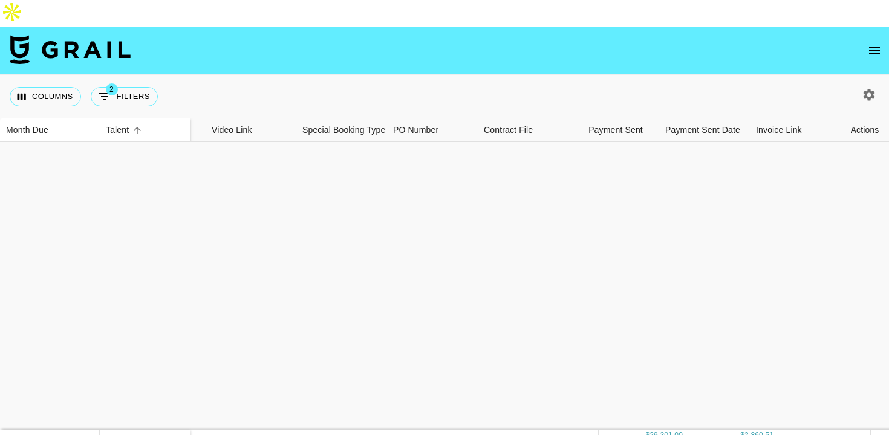 The height and width of the screenshot is (435, 889). What do you see at coordinates (874, 51) in the screenshot?
I see `button: open drawer` at bounding box center [874, 51].